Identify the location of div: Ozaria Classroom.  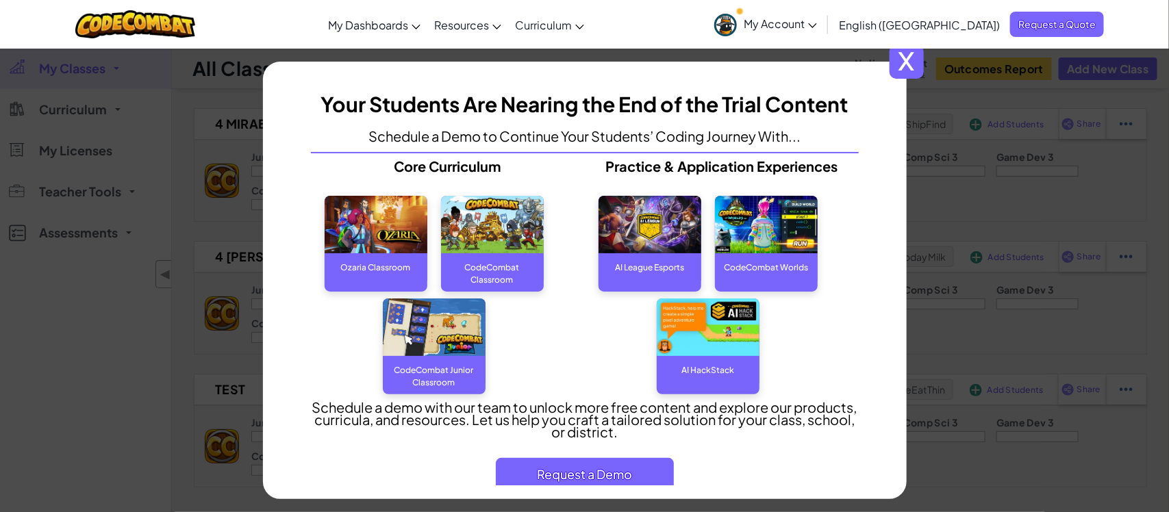
(376, 267).